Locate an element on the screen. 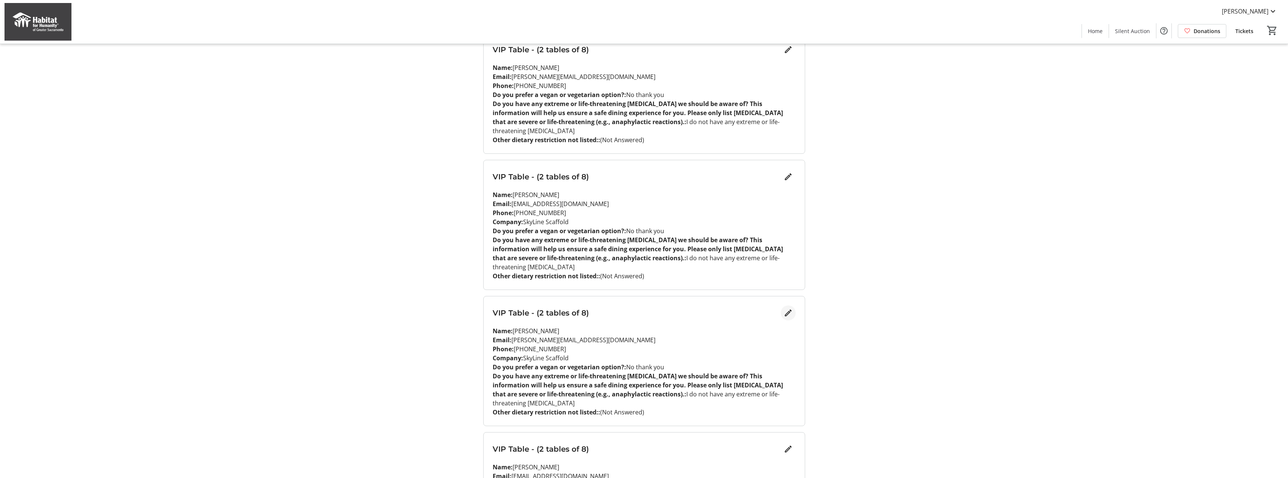 This screenshot has height=478, width=1288. span: Donations is located at coordinates (1207, 31).